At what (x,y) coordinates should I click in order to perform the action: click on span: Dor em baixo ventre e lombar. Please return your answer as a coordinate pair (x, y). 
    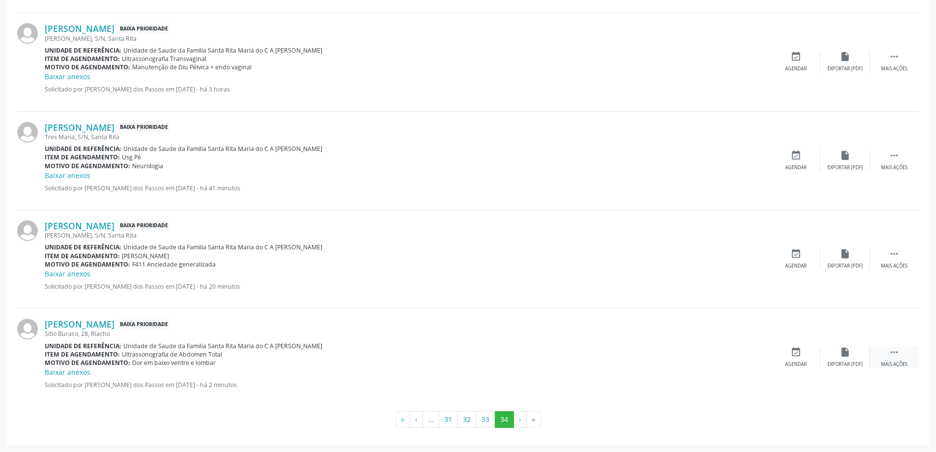
    Looking at the image, I should click on (174, 362).